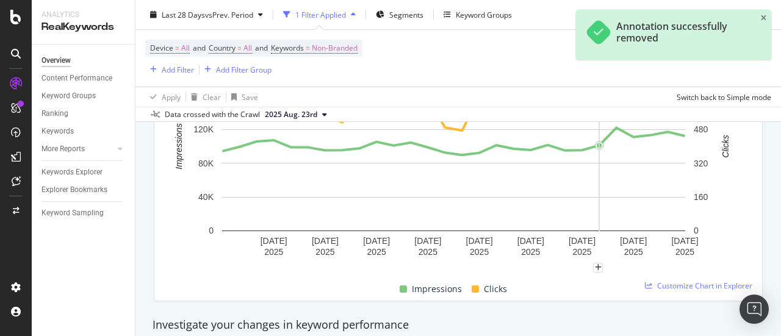 The height and width of the screenshot is (336, 781). Describe the element at coordinates (407, 14) in the screenshot. I see `span: Segments` at that location.